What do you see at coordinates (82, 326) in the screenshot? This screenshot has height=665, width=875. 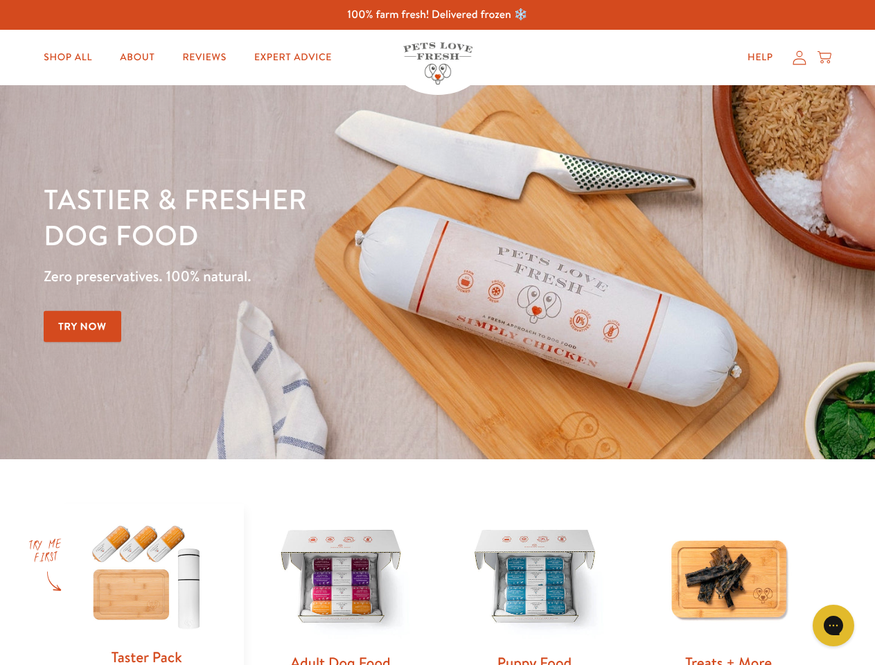 I see `a: Try Now` at bounding box center [82, 326].